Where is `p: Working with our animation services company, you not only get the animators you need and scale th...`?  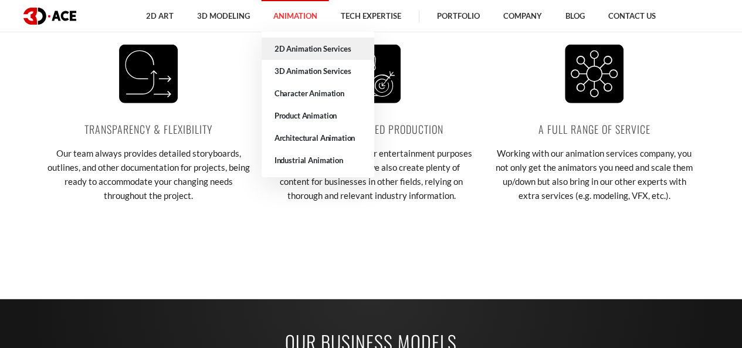 p: Working with our animation services company, you not only get the animators you need and scale th... is located at coordinates (595, 174).